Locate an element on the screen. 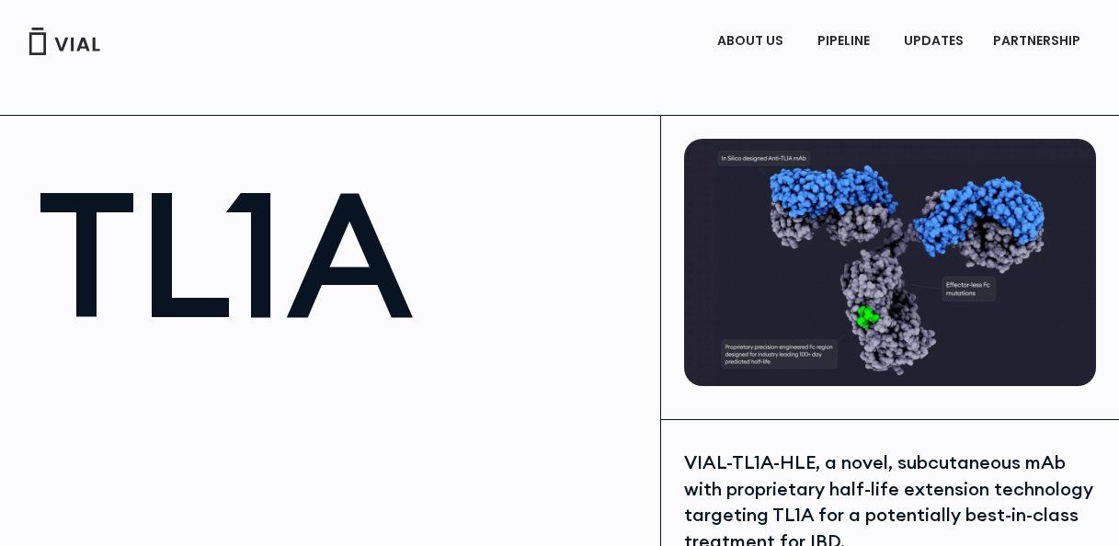 The height and width of the screenshot is (546, 1119). a: PIPELINEMenu Toggle is located at coordinates (845, 41).